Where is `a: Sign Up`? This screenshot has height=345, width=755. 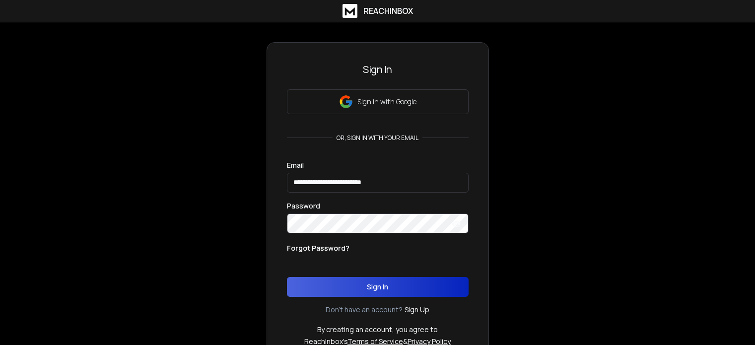
a: Sign Up is located at coordinates (417, 310).